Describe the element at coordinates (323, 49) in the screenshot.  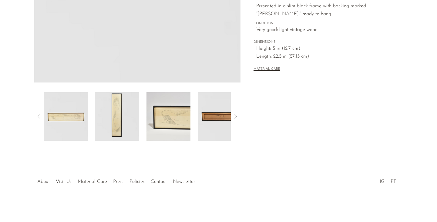
I see `span: Height: 5 in (12.7 cm)` at that location.